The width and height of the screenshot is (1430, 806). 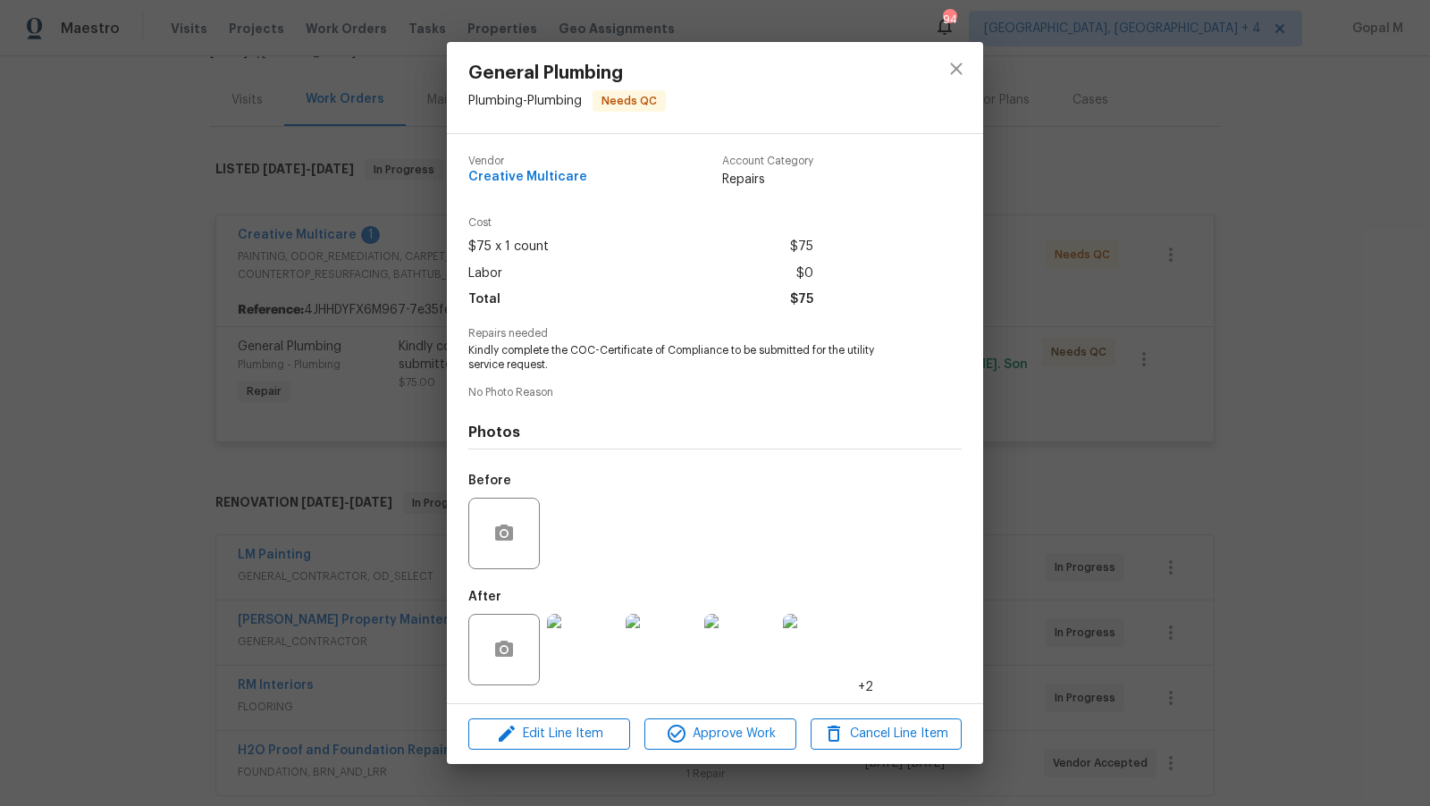 I want to click on span: Account Category, so click(x=768, y=161).